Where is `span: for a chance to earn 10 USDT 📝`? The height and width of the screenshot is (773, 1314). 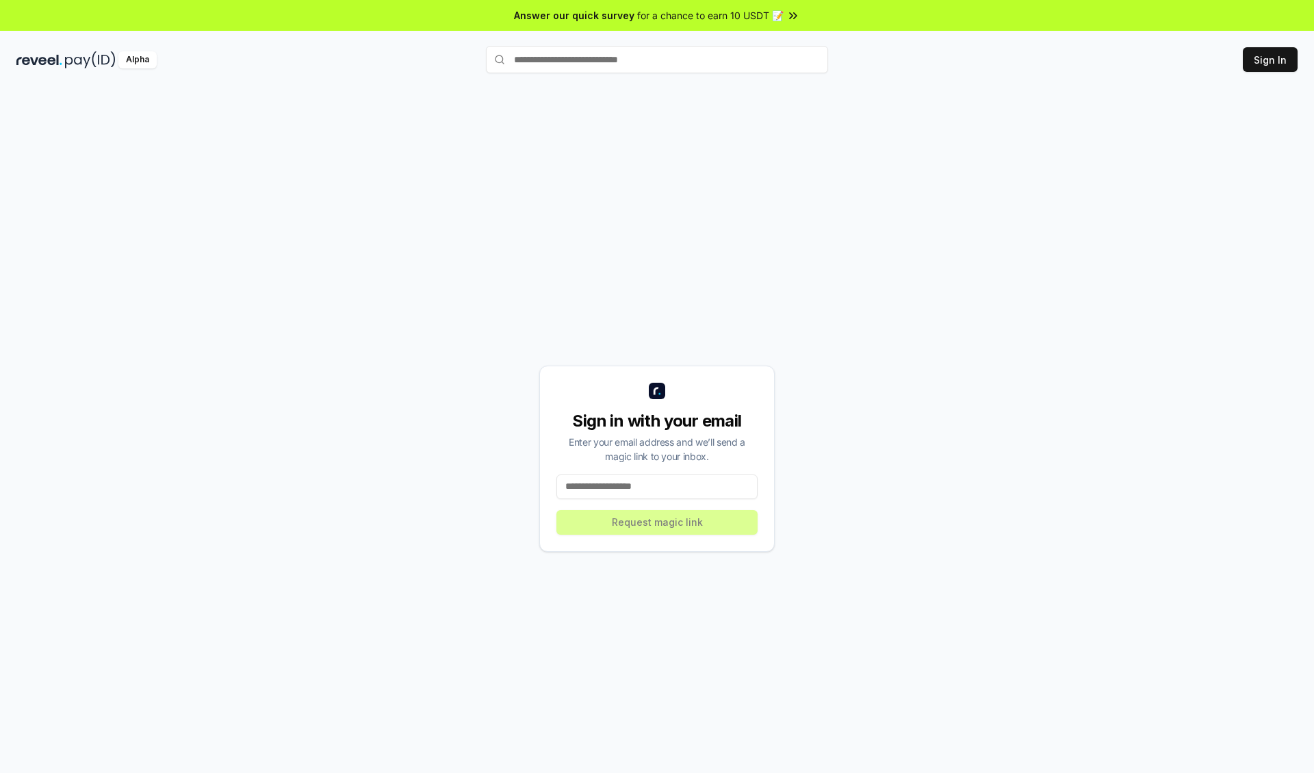
span: for a chance to earn 10 USDT 📝 is located at coordinates (710, 15).